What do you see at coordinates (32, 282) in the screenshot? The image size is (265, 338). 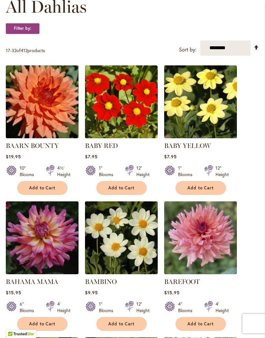 I see `a: BAHAMA MAMA` at bounding box center [32, 282].